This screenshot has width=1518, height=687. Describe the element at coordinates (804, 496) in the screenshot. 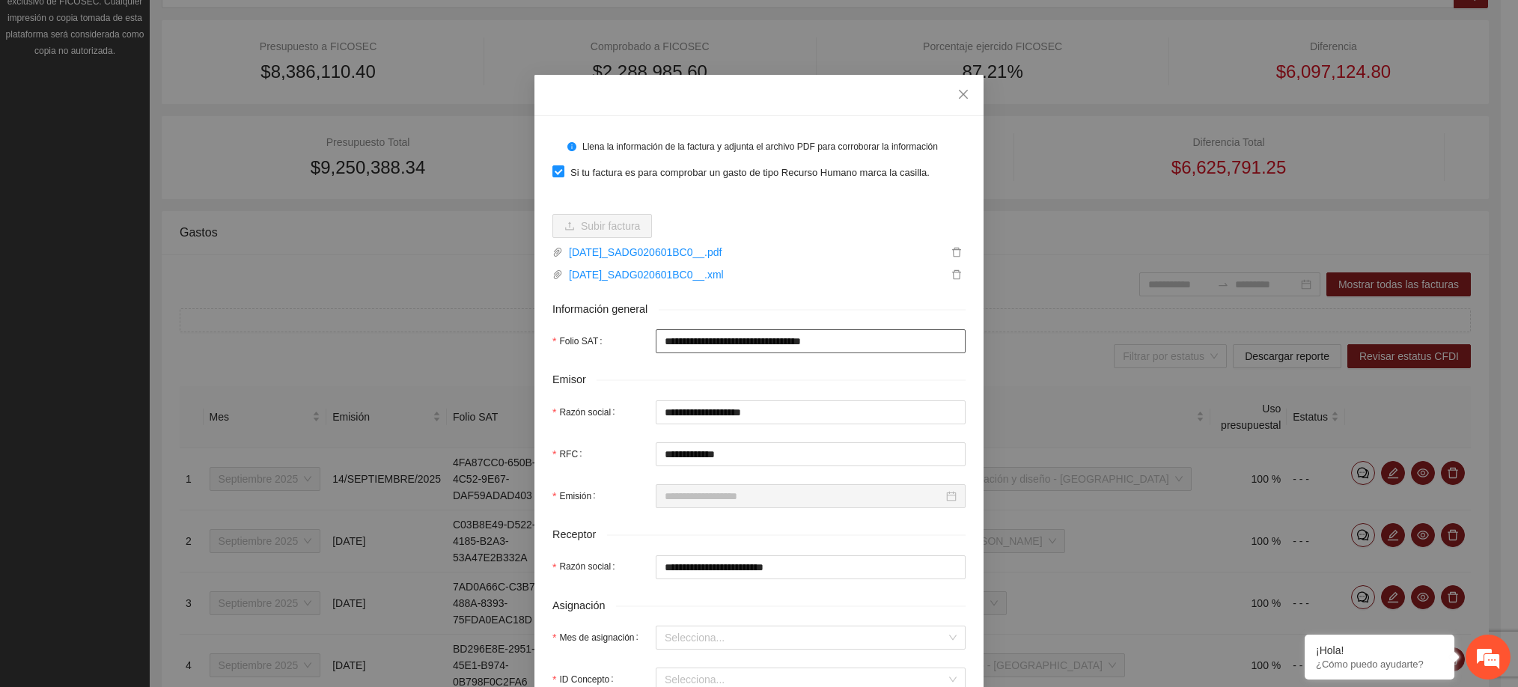

I see `input: Emisión:` at that location.